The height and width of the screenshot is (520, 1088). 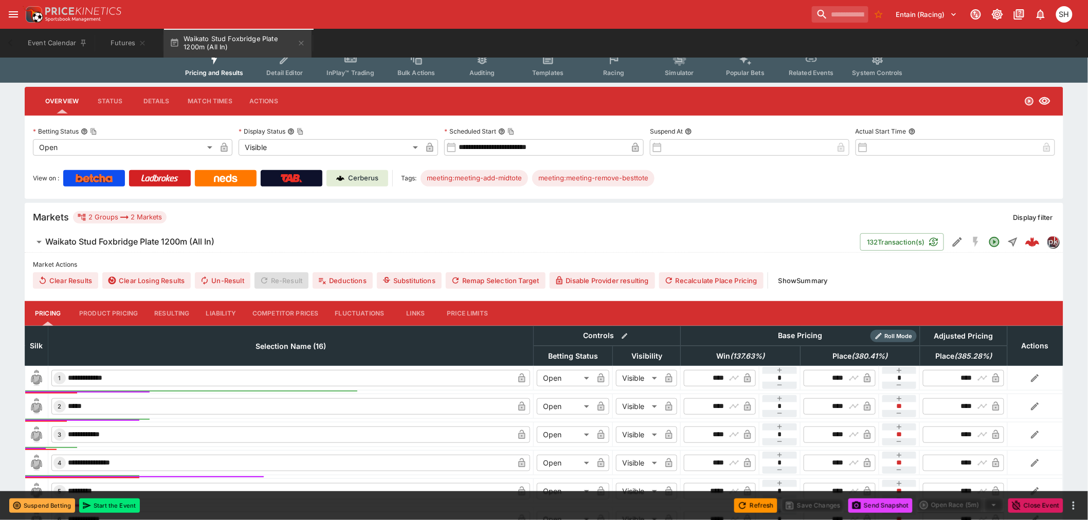 What do you see at coordinates (973, 356) in the screenshot?
I see `em: ( 385.28 %)` at bounding box center [973, 356].